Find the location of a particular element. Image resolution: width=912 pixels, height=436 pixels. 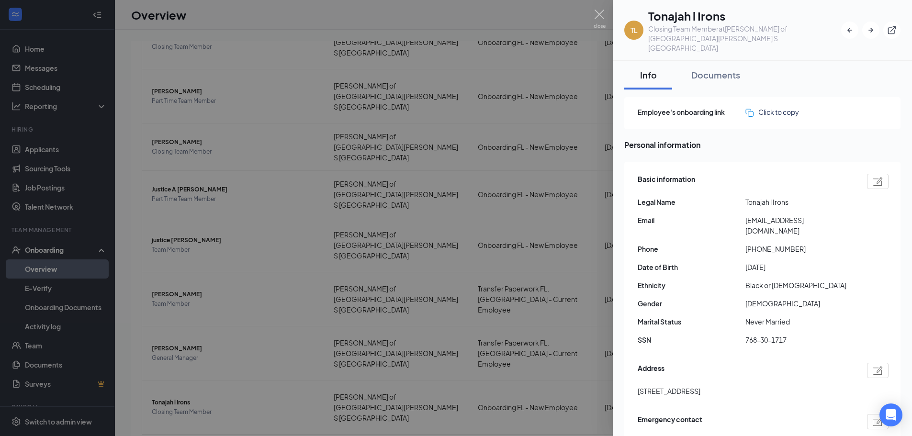

div: Documents is located at coordinates (716, 75).